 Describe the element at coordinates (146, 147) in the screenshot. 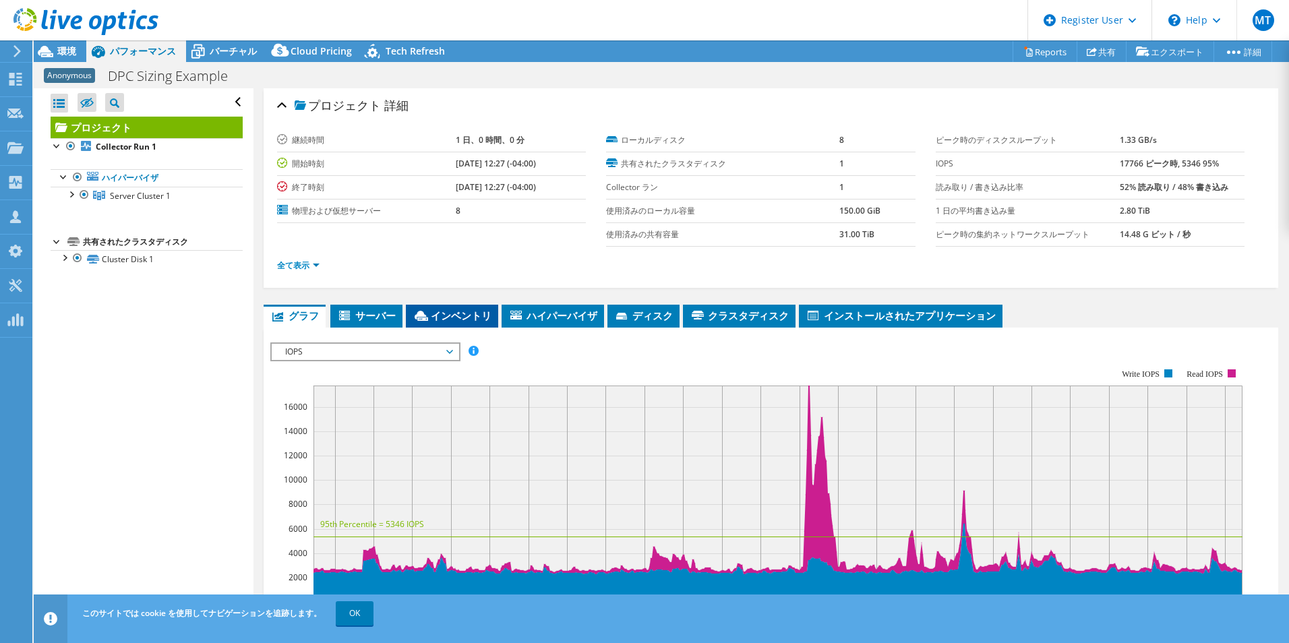

I see `a: Collector Run 1` at that location.